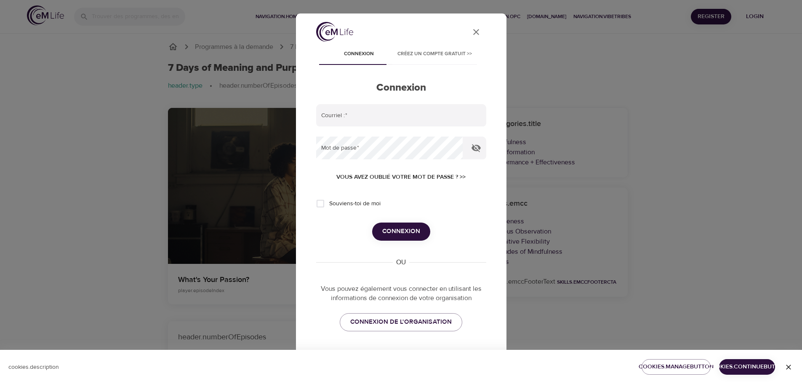 The height and width of the screenshot is (384, 802). What do you see at coordinates (676, 366) in the screenshot?
I see `span: cookies.manageButton` at bounding box center [676, 366].